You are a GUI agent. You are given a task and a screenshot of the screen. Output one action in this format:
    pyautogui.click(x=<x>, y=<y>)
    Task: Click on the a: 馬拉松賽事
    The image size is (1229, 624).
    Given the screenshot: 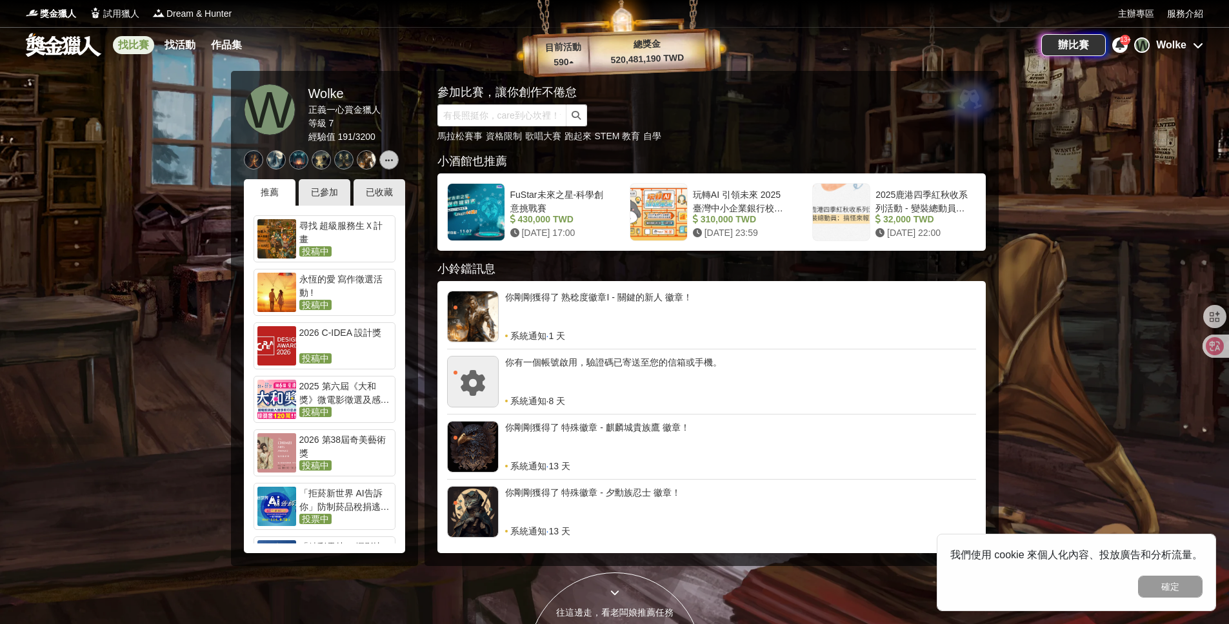 What is the action you would take?
    pyautogui.click(x=460, y=136)
    